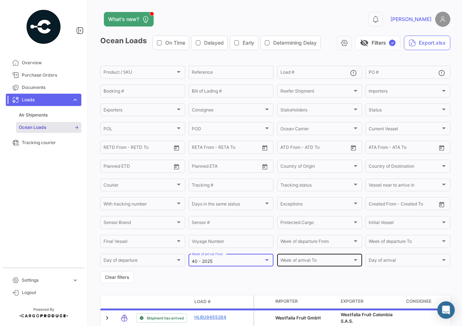  What do you see at coordinates (371, 302) in the screenshot?
I see `datatable-header-cell: Exporter` at bounding box center [371, 302].